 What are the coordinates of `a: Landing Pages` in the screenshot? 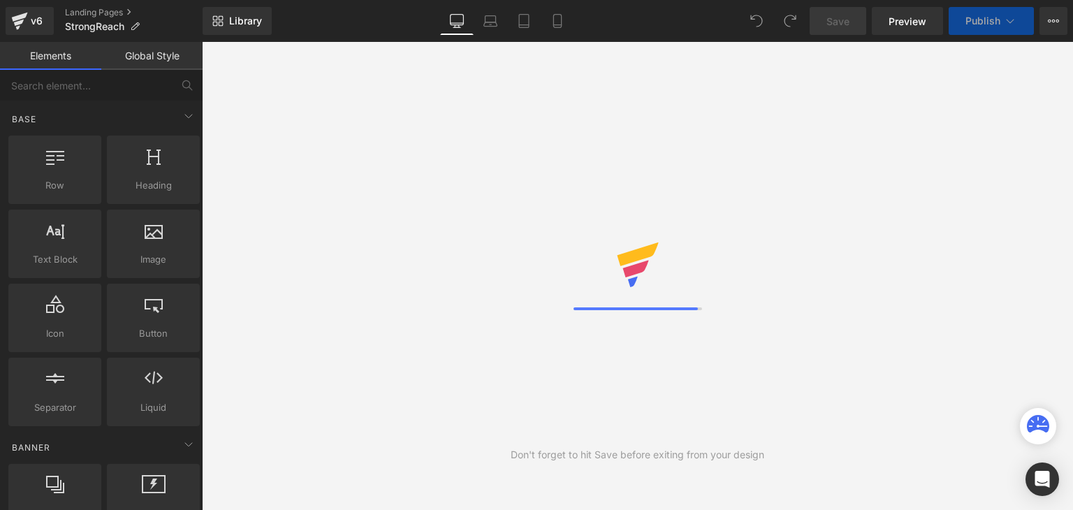 It's located at (133, 13).